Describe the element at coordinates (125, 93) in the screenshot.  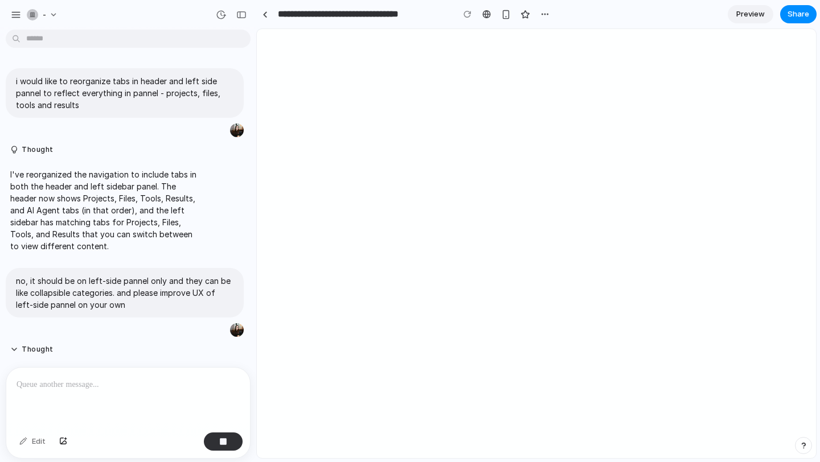
I see `p: i would like to reorganize tabs in header and left side pannel to reflect everything in pannel - ...` at that location.